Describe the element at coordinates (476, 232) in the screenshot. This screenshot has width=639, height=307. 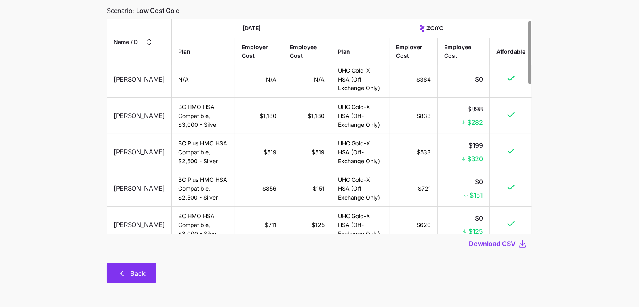
I see `span: $125` at that location.